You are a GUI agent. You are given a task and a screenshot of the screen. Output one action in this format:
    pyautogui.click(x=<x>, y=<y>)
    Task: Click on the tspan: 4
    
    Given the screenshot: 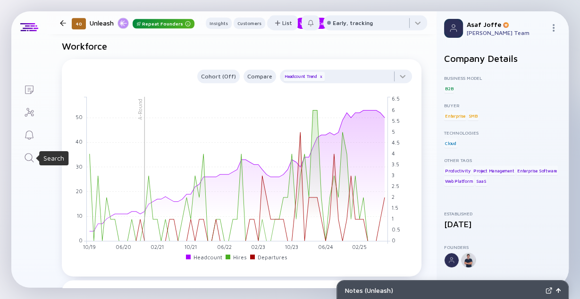 What is the action you would take?
    pyautogui.click(x=393, y=153)
    